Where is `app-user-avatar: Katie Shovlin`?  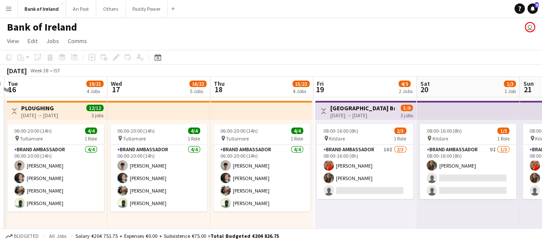
app-user-avatar: Katie Shovlin is located at coordinates (530, 27).